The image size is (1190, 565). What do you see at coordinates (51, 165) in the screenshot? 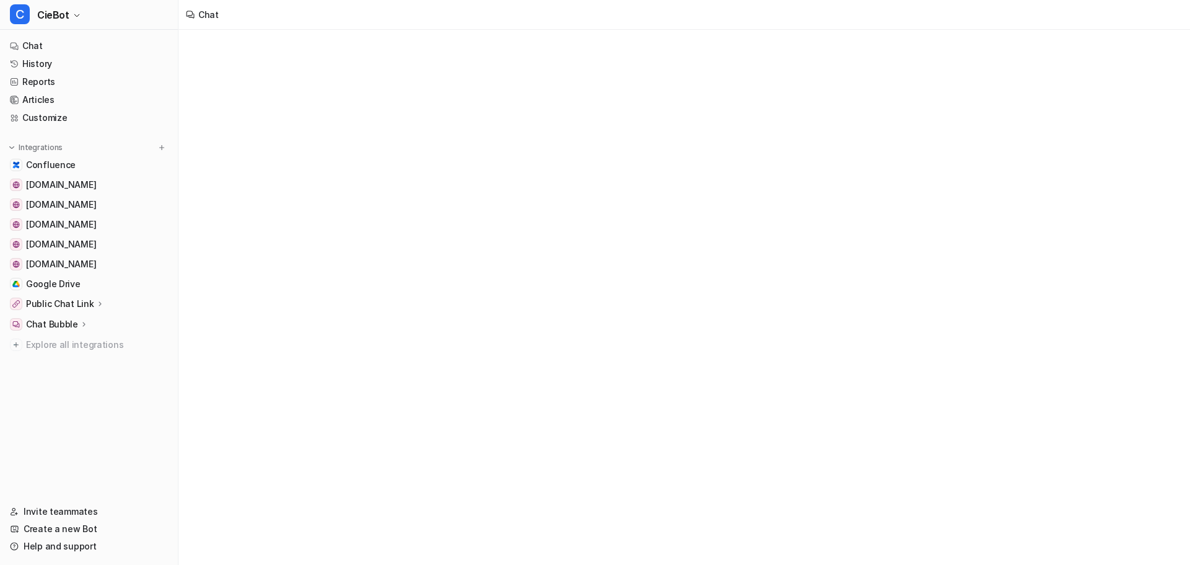
I see `span: Confluence` at bounding box center [51, 165].